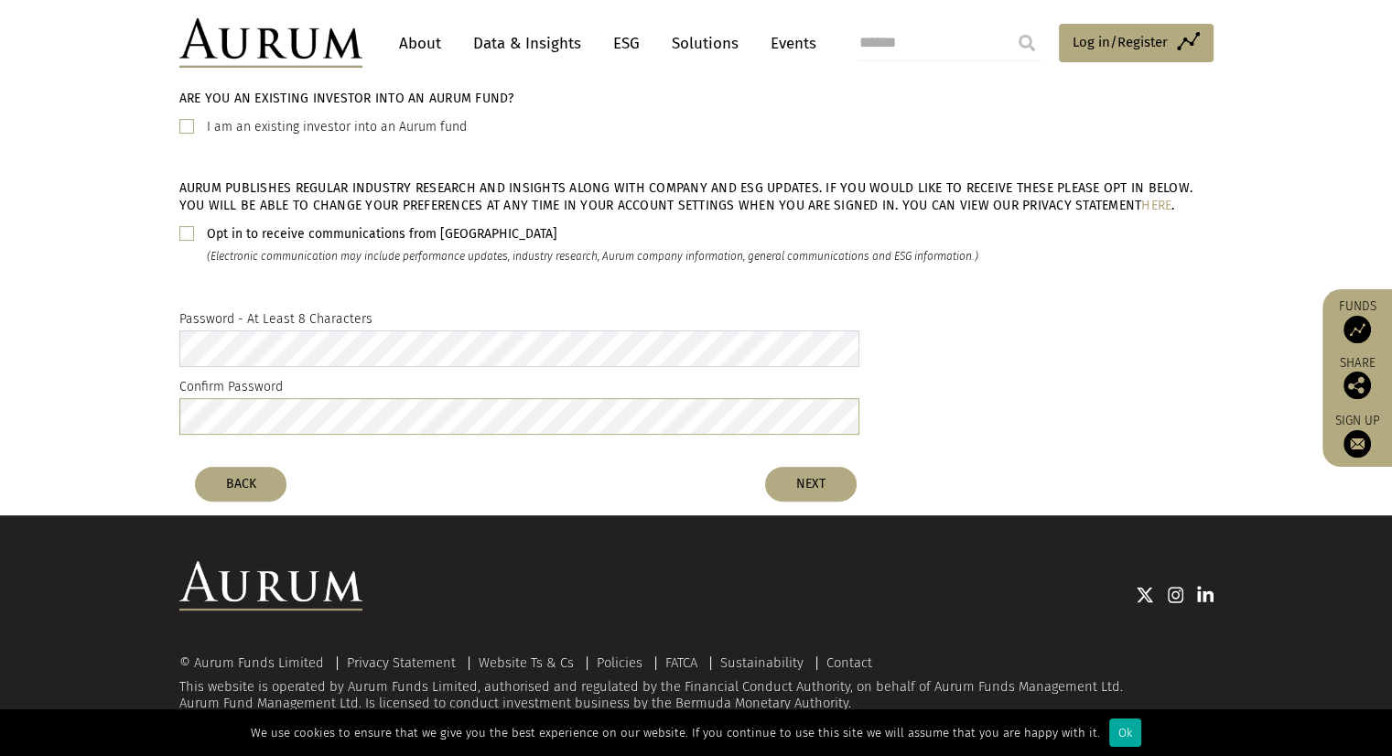  Describe the element at coordinates (1145, 595) in the screenshot. I see `img: Twitter icon` at that location.